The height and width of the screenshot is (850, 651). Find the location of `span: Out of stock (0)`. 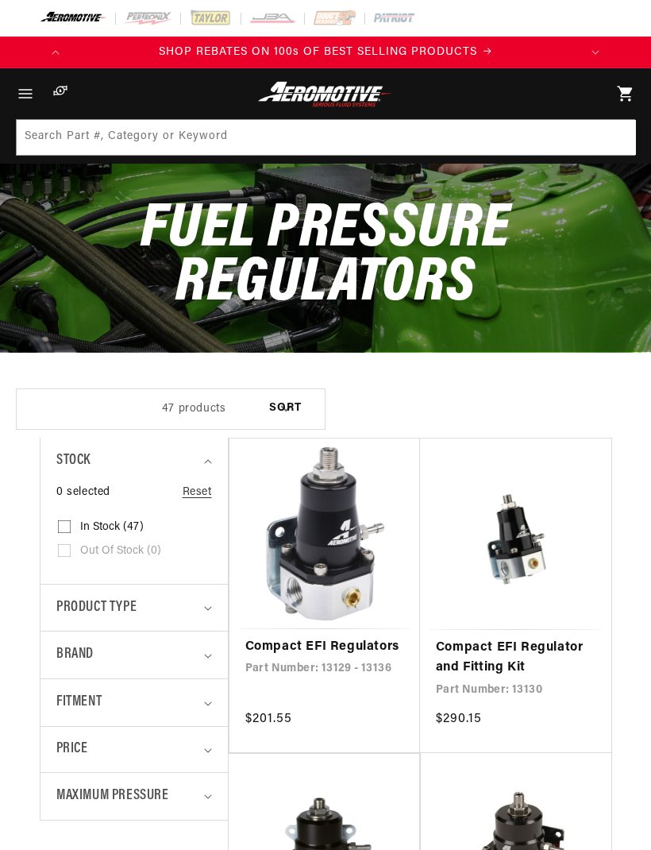

span: Out of stock (0) is located at coordinates (121, 551).